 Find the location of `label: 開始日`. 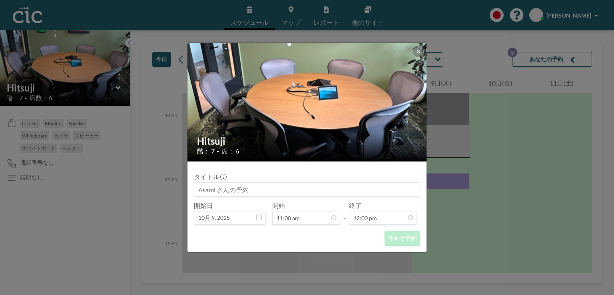

label: 開始日 is located at coordinates (203, 205).